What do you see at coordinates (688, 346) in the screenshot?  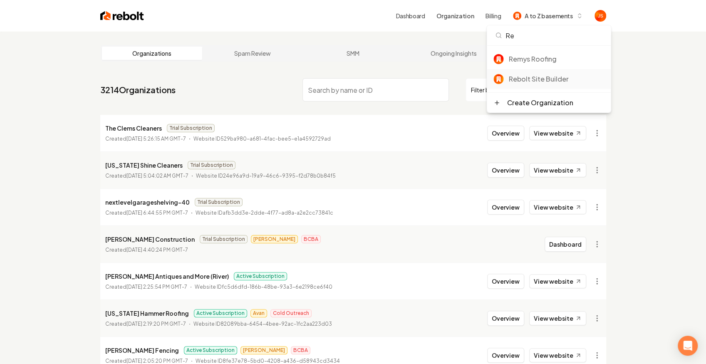 I see `div: Open Intercom Messenger` at bounding box center [688, 346].